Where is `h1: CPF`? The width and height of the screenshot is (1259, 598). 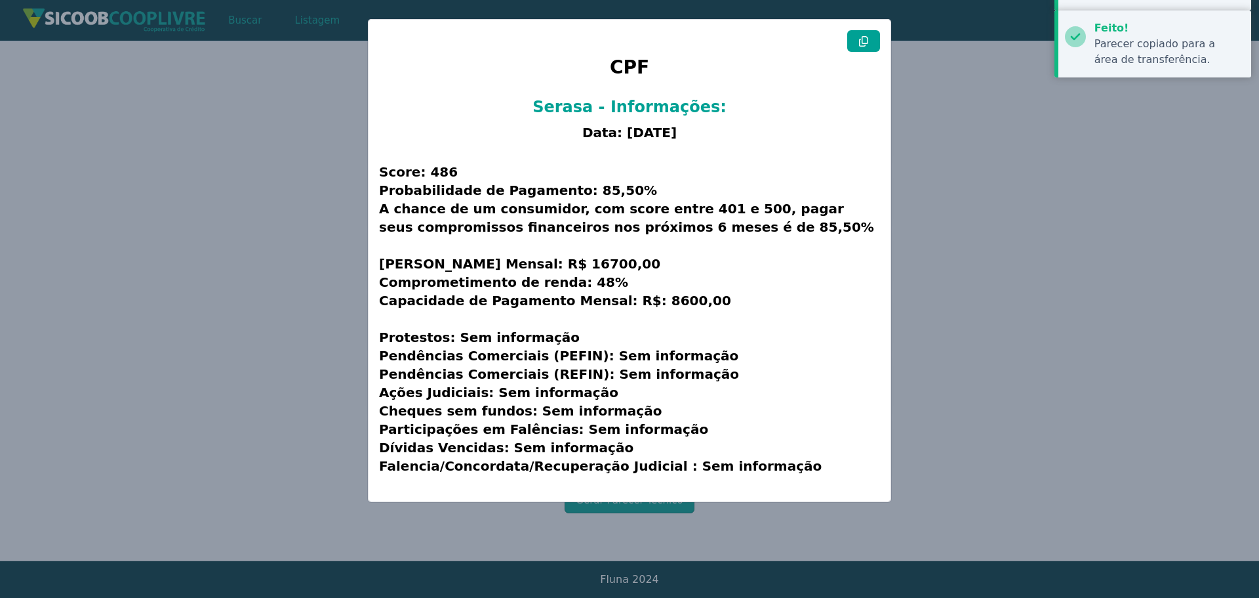 h1: CPF is located at coordinates (630, 71).